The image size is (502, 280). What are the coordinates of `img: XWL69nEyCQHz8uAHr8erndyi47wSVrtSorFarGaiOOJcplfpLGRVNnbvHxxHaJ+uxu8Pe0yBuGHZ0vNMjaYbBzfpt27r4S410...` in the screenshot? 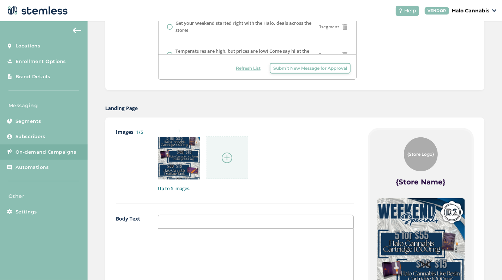 It's located at (179, 158).